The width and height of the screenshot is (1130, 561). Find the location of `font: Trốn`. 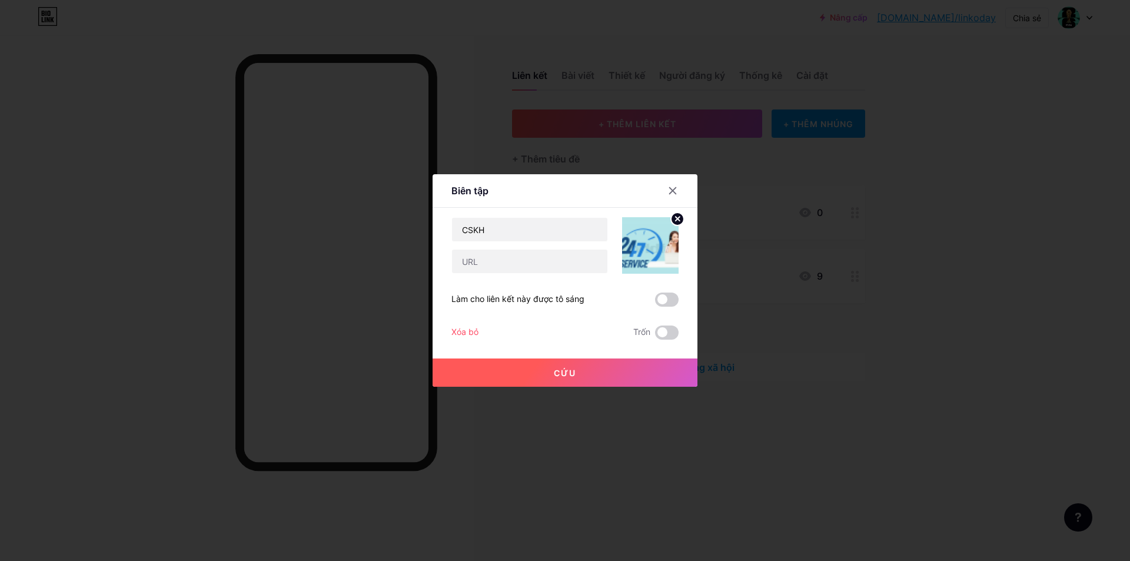

font: Trốn is located at coordinates (642, 331).